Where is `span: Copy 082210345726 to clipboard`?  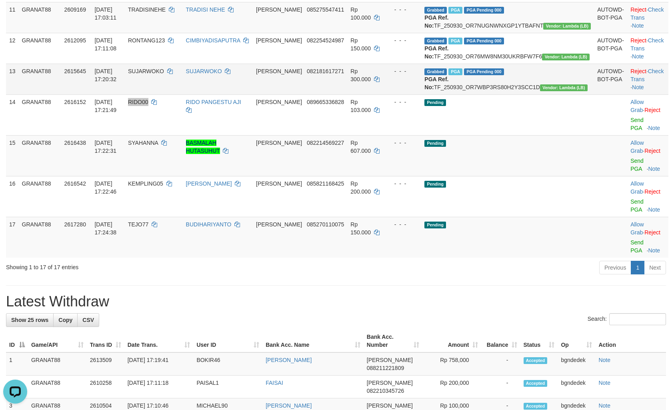 span: Copy 082210345726 to clipboard is located at coordinates (385, 391).